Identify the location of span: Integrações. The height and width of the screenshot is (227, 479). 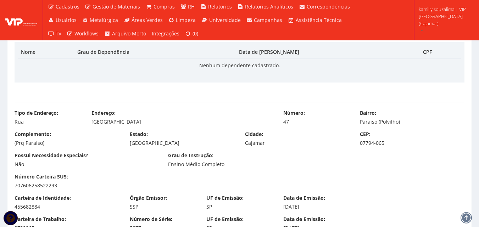
(165, 33).